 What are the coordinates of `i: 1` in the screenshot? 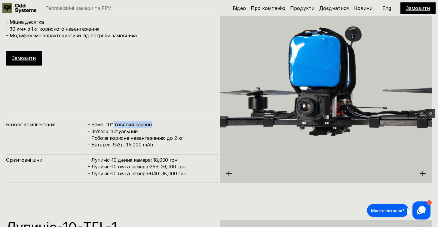 It's located at (64, 3).